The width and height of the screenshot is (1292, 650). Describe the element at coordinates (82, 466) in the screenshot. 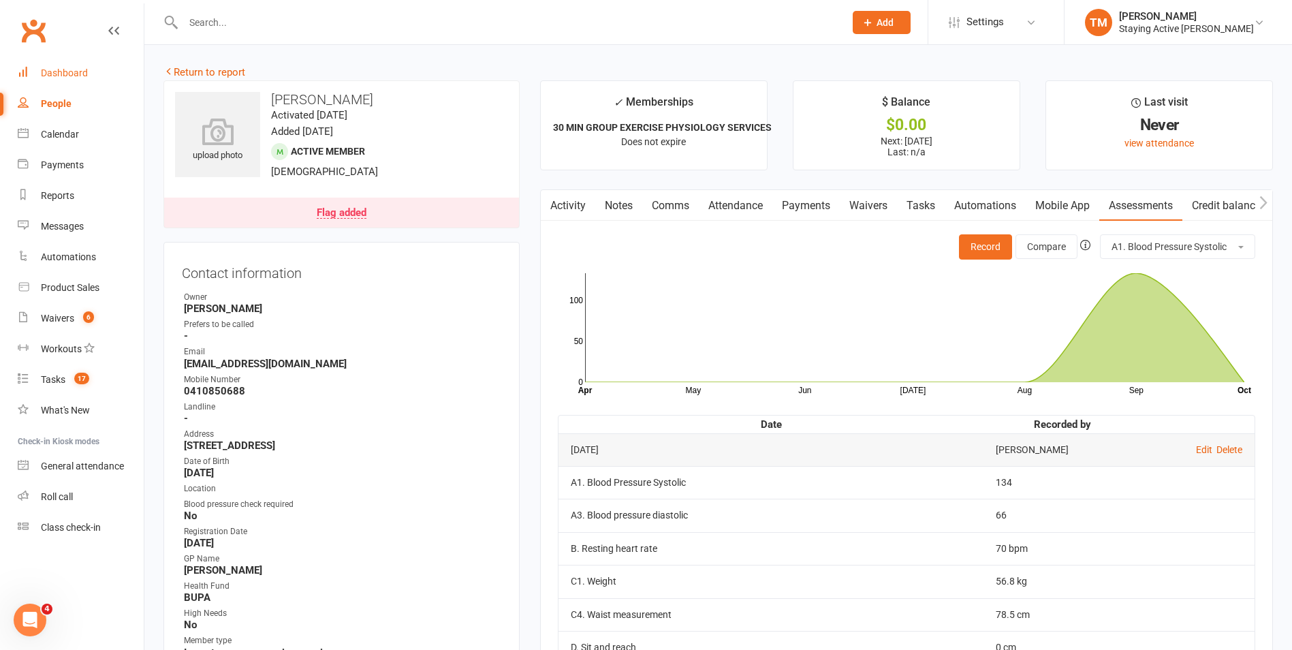

I see `div: General attendance` at that location.